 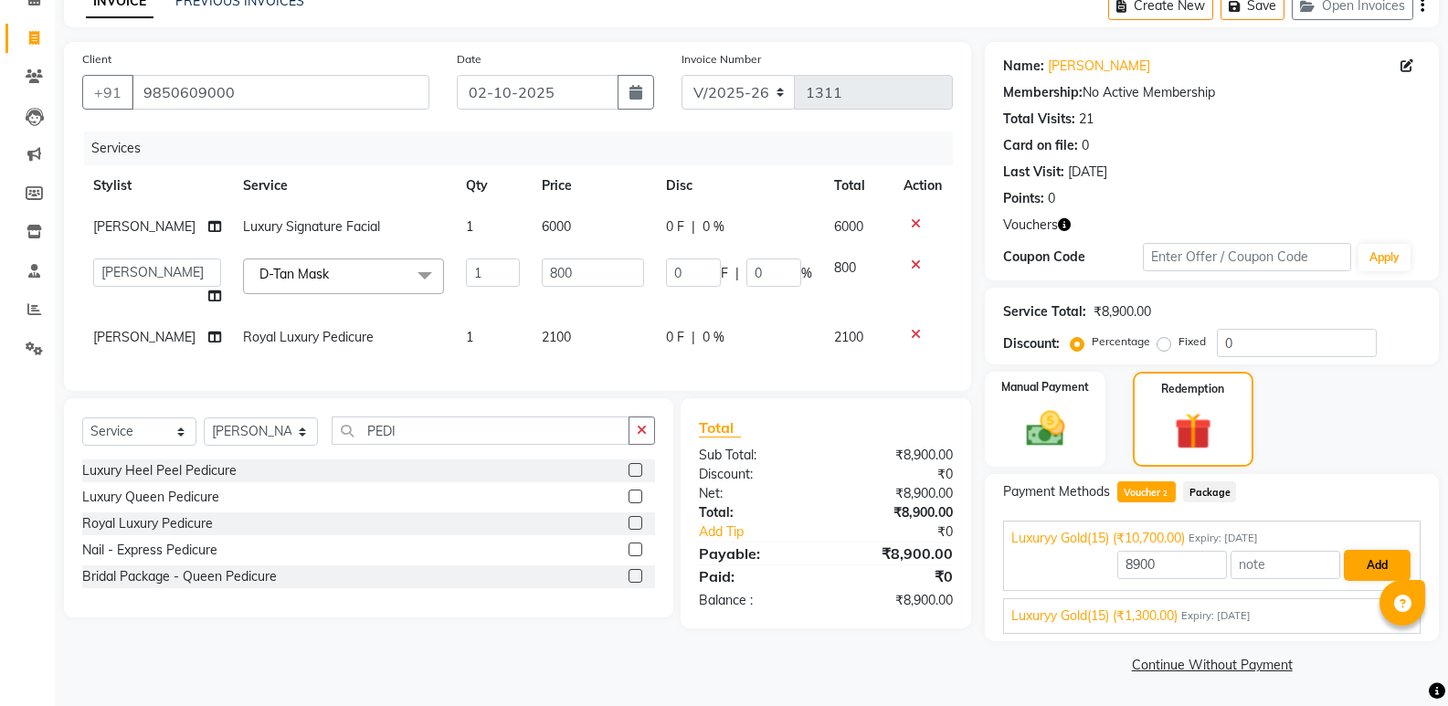 I want to click on div: Name:, so click(x=1023, y=66).